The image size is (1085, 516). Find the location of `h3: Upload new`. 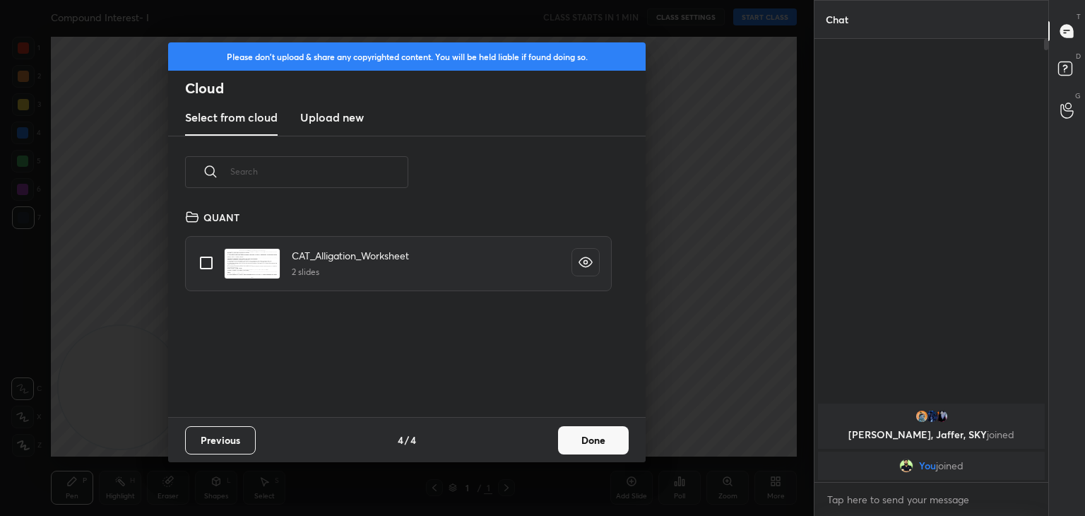

h3: Upload new is located at coordinates (332, 117).